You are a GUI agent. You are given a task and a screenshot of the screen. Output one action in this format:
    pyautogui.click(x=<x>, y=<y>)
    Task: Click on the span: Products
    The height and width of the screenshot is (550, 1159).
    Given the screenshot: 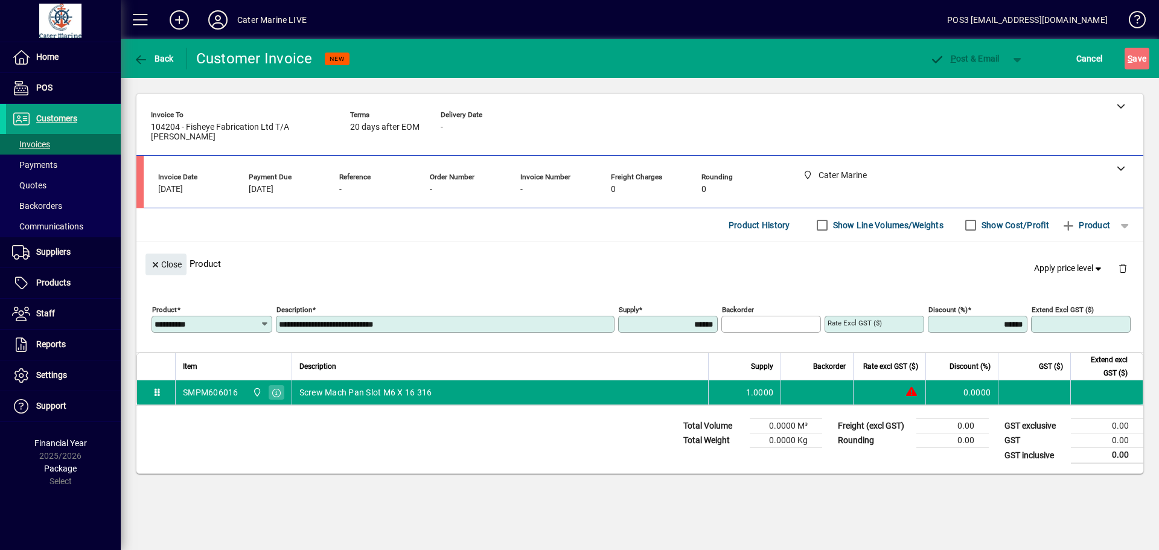 What is the action you would take?
    pyautogui.click(x=53, y=283)
    